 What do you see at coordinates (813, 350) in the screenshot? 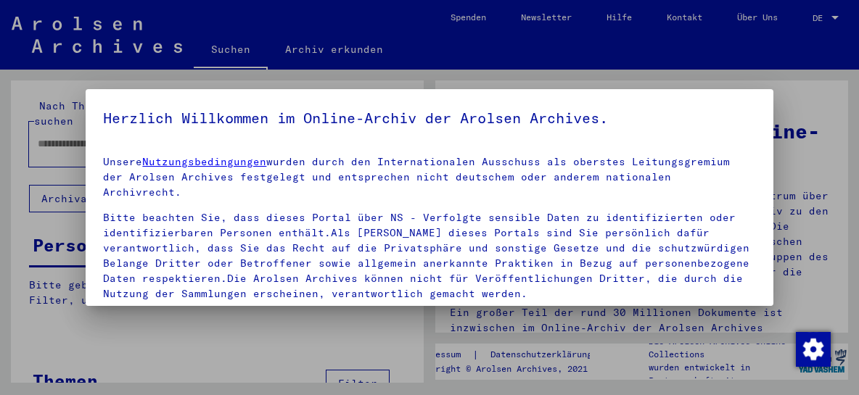
I see `img: Zustimmung ändern` at bounding box center [813, 350].